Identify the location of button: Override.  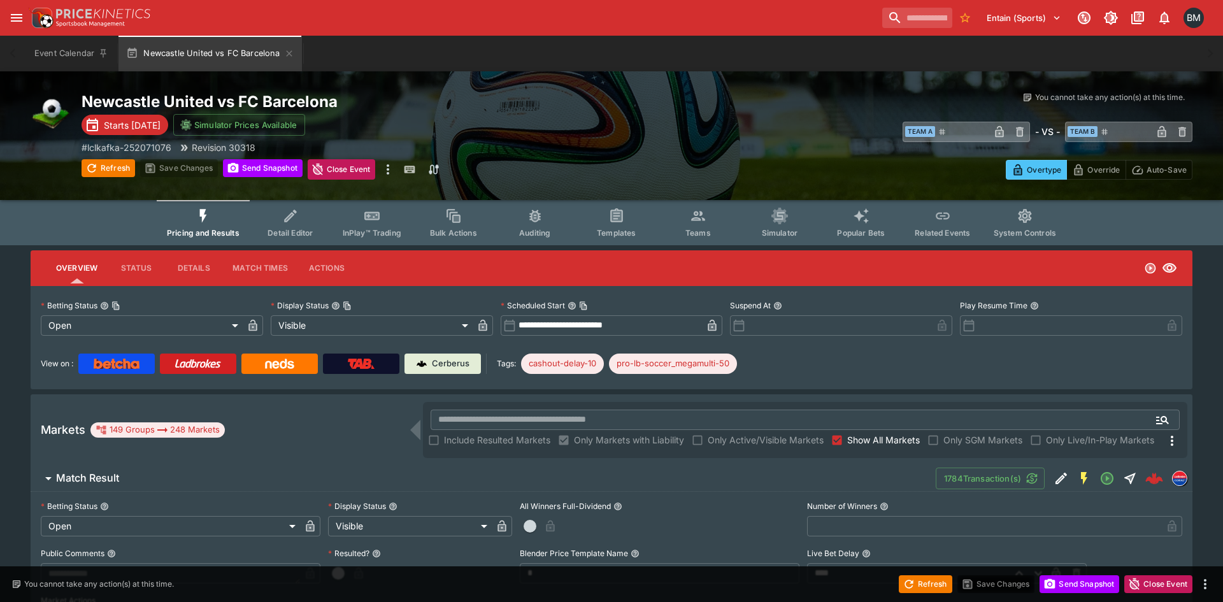
(1096, 169).